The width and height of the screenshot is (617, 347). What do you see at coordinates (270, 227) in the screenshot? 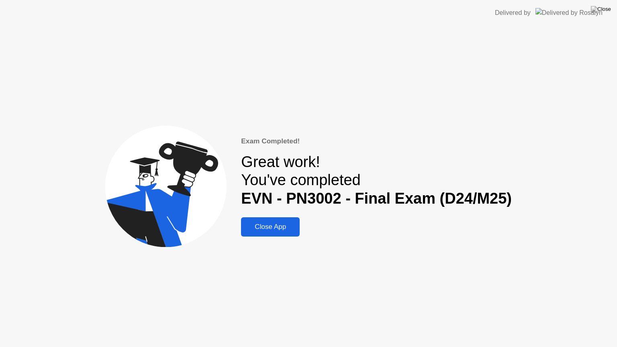
I see `button: Close App` at bounding box center [270, 227].